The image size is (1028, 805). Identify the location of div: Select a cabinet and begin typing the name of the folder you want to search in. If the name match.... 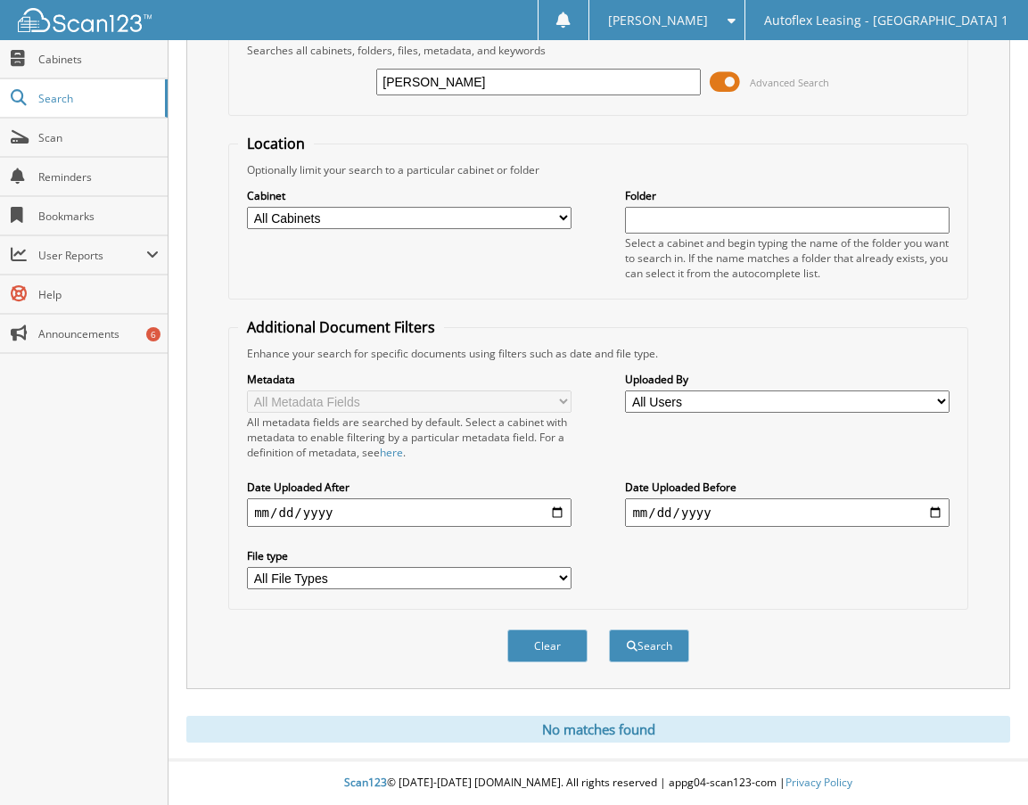
(786, 258).